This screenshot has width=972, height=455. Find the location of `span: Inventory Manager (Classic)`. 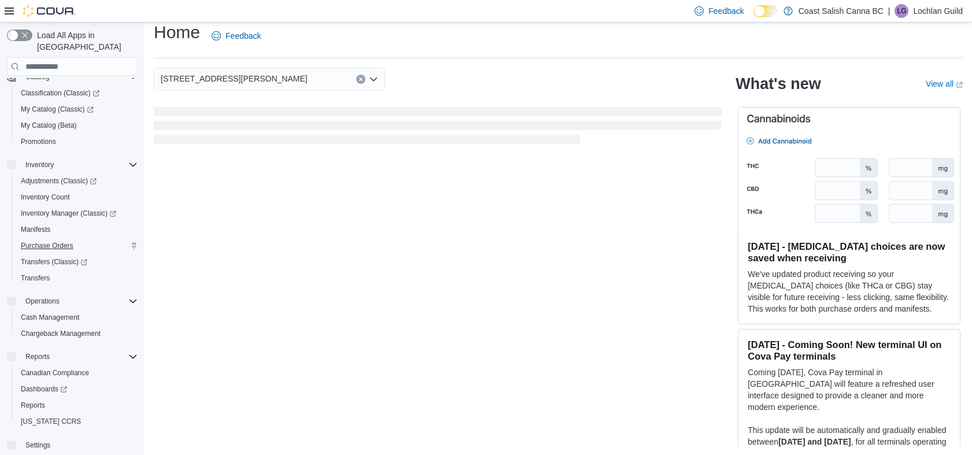

span: Inventory Manager (Classic) is located at coordinates (77, 213).